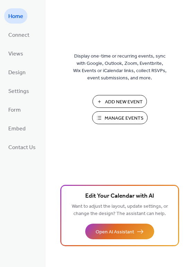 The height and width of the screenshot is (267, 194). What do you see at coordinates (115, 232) in the screenshot?
I see `span: Open AI Assistant` at bounding box center [115, 232].